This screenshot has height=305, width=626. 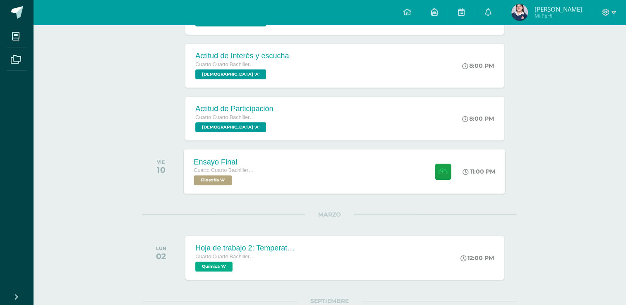 I want to click on div: Actitud de Participación, so click(x=234, y=109).